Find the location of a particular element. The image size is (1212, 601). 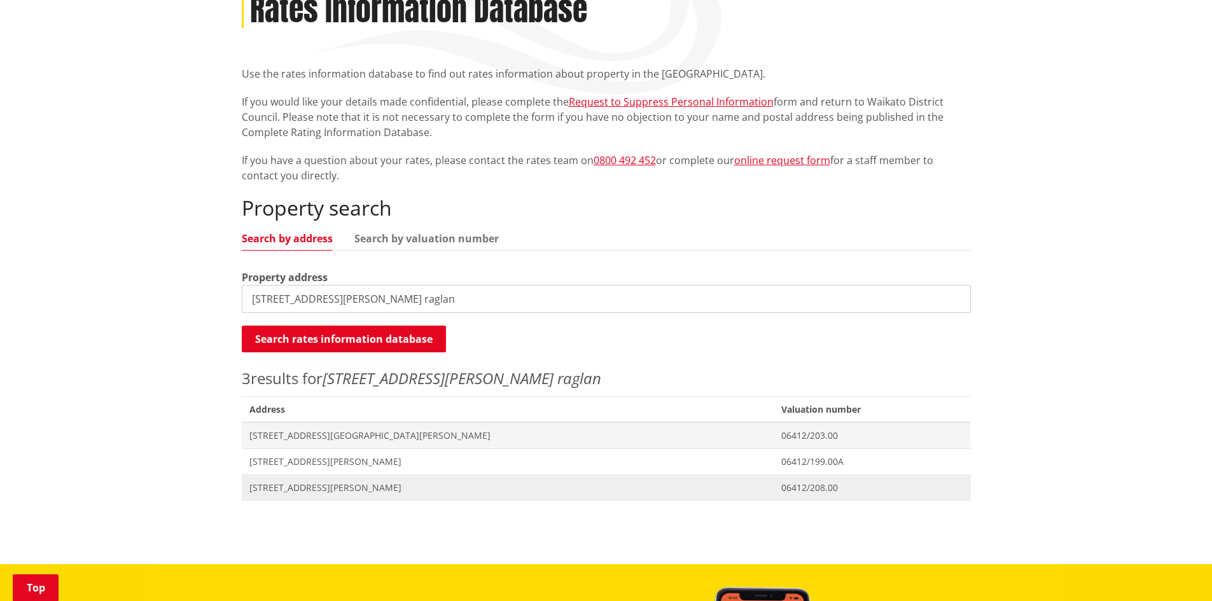

a: 0800 492 452 is located at coordinates (625, 160).